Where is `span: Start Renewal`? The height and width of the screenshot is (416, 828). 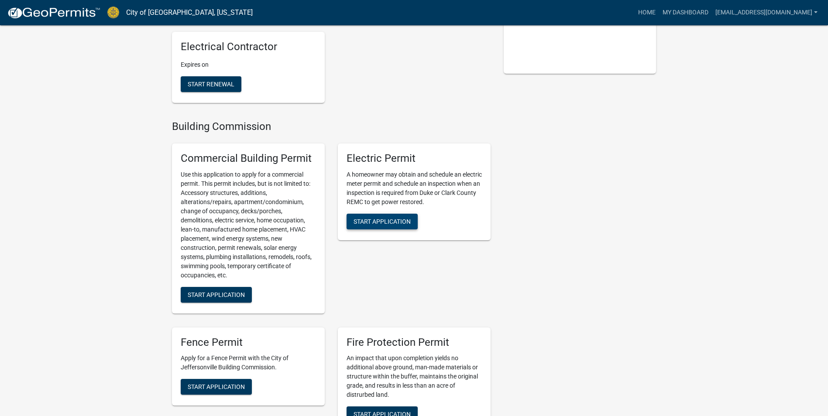
span: Start Renewal is located at coordinates (211, 84).